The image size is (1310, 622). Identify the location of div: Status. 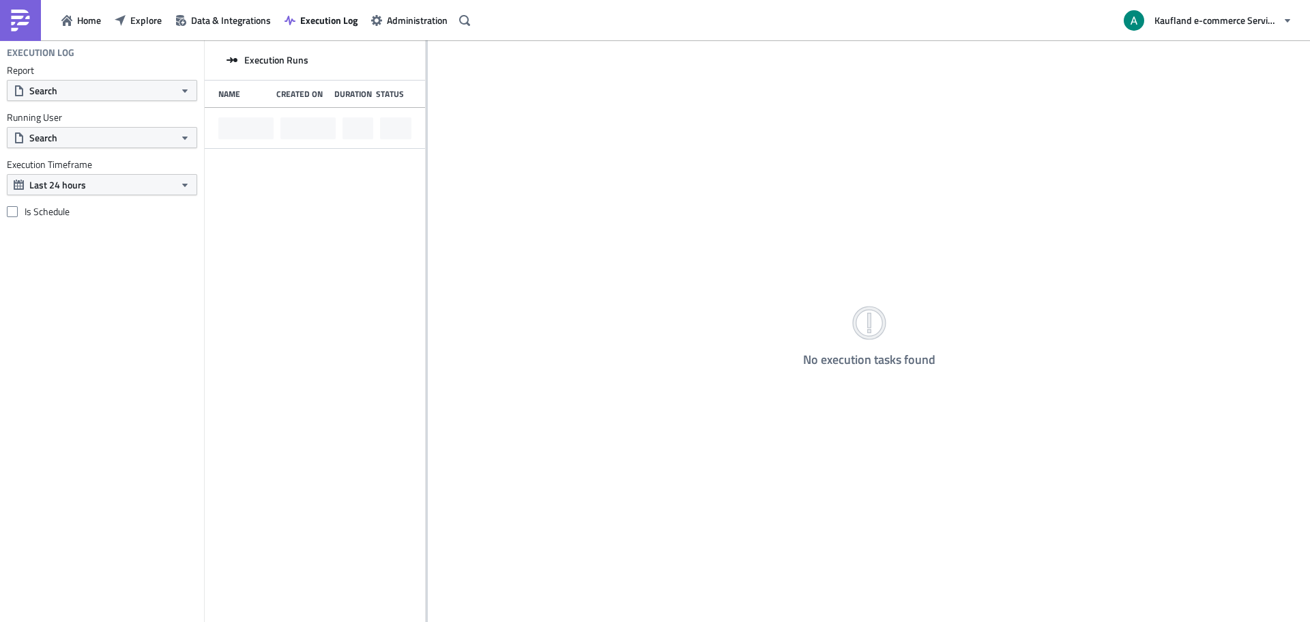
(390, 94).